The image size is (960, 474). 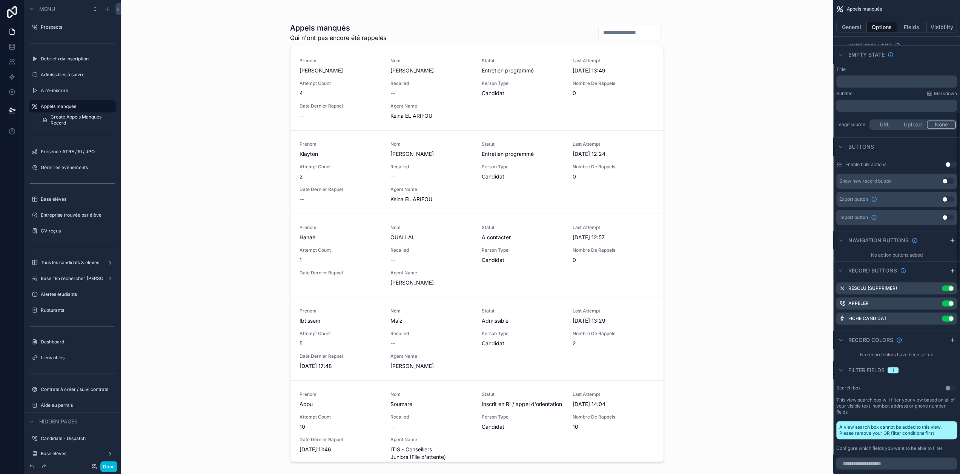 I want to click on button: Fields, so click(x=912, y=27).